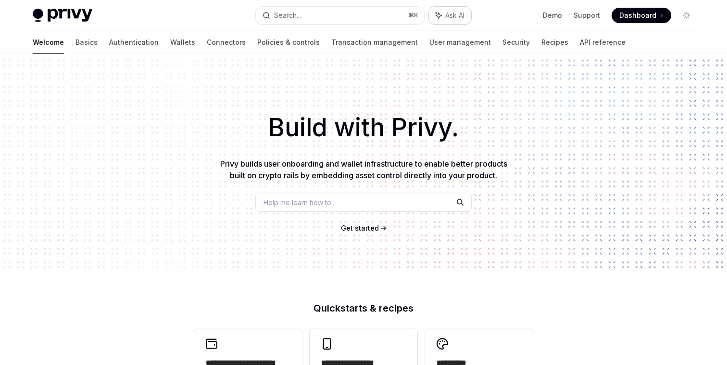  I want to click on span: Privy builds user onboarding and wallet infrastructure to enable better products built on crypto ..., so click(364, 169).